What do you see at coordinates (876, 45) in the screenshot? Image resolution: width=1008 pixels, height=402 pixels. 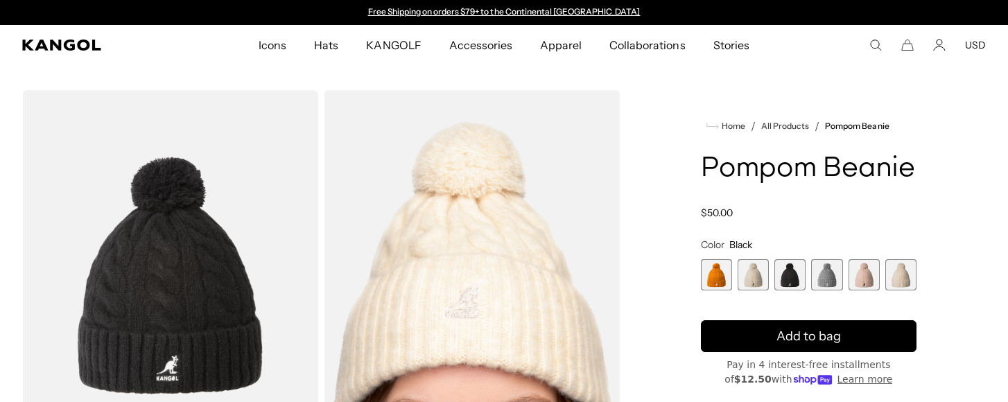 I see `summary: Search here` at bounding box center [876, 45].